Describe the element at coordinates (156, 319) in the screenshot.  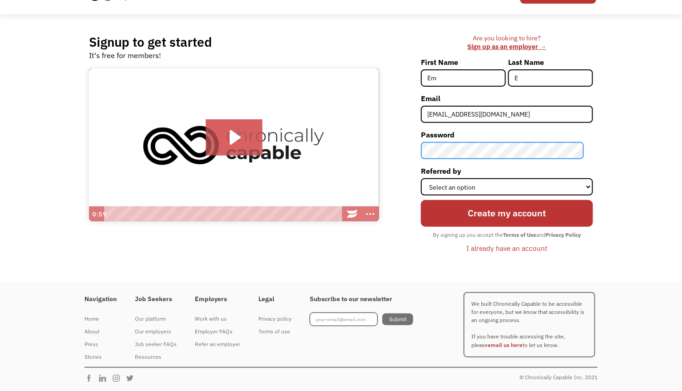
I see `div: Our platform` at that location.